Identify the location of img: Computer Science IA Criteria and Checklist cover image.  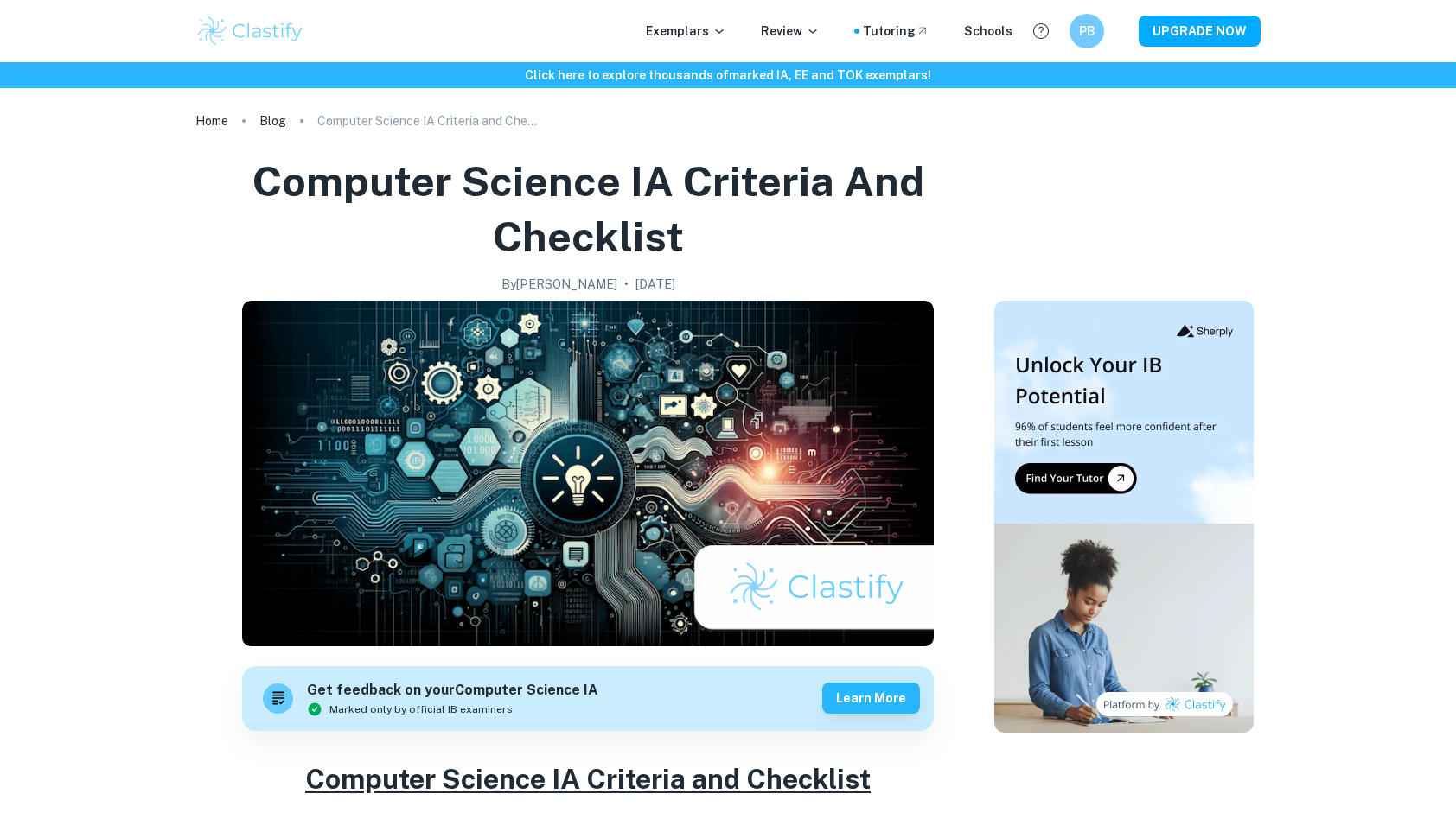
(588, 474).